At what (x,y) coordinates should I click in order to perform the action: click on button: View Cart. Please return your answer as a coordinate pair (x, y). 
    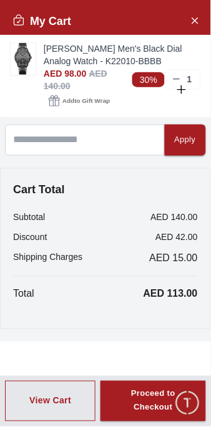
    Looking at the image, I should click on (50, 402).